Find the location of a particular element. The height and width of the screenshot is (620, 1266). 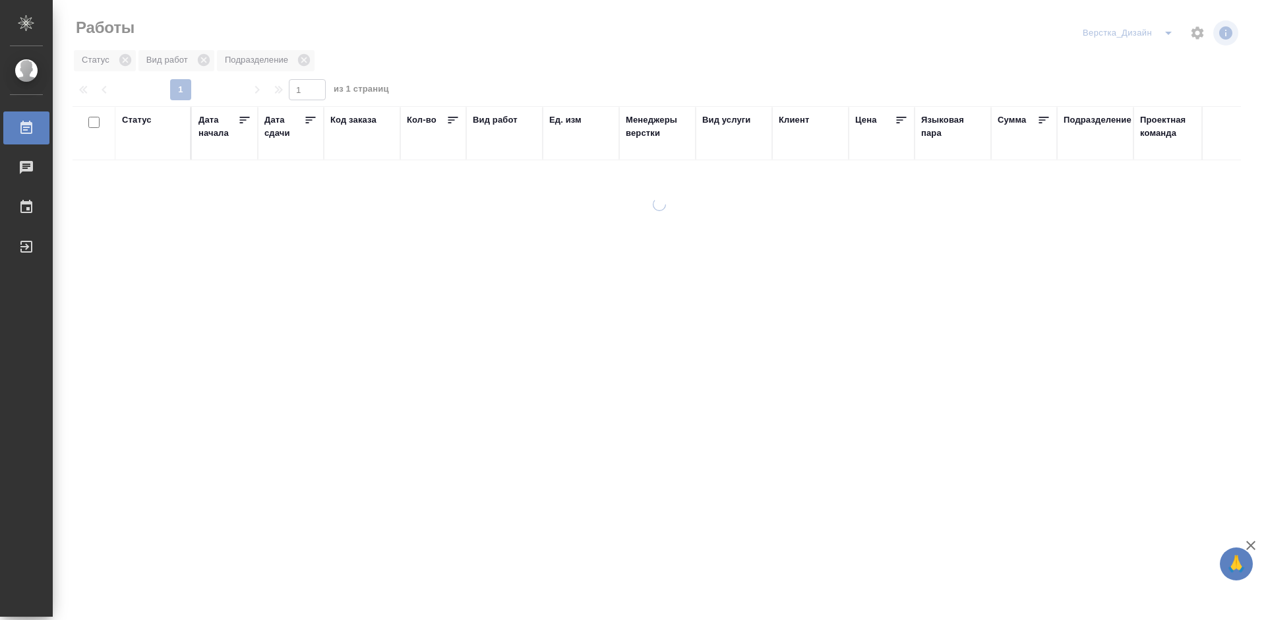

div: Ед. изм is located at coordinates (565, 120).